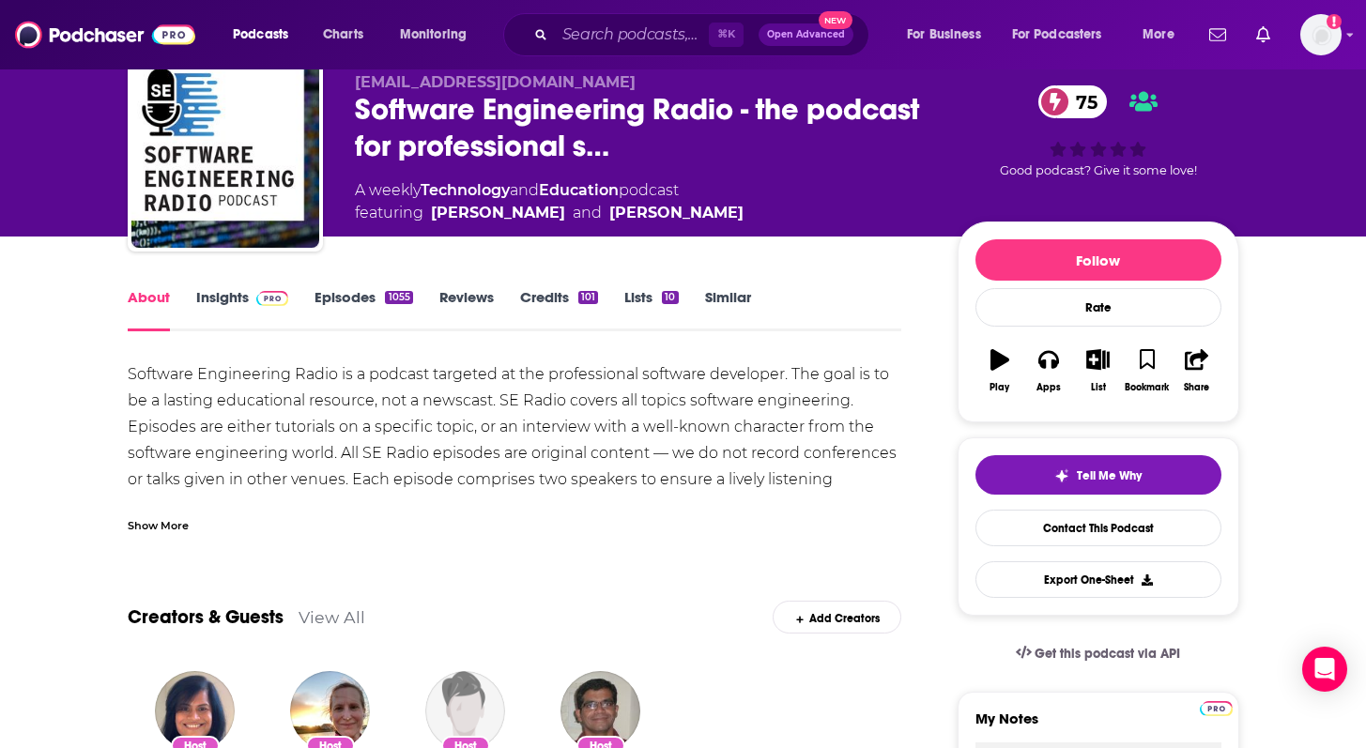 This screenshot has height=748, width=1366. What do you see at coordinates (242, 310) in the screenshot?
I see `a: InsightsPodchaser Pro` at bounding box center [242, 310].